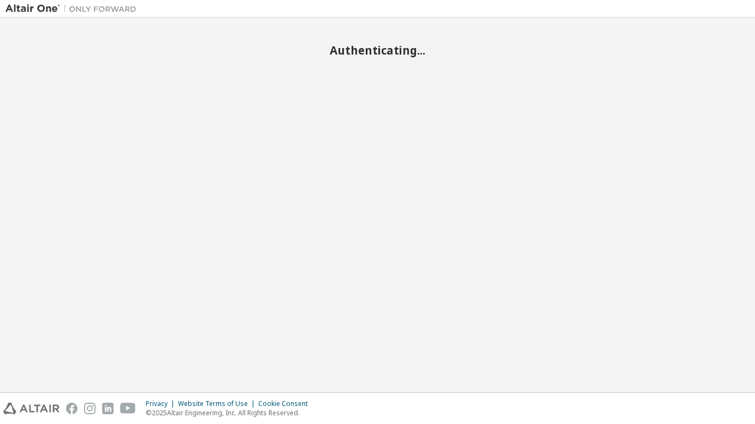 The height and width of the screenshot is (424, 755). What do you see at coordinates (108, 408) in the screenshot?
I see `img: linkedin.svg` at bounding box center [108, 408].